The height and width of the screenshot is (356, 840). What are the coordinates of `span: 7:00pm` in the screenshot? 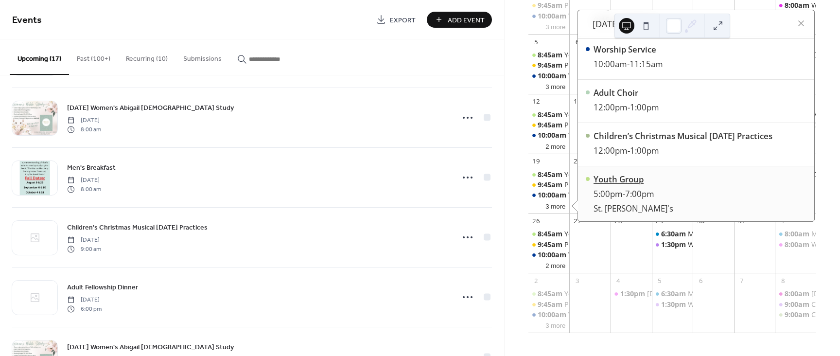 It's located at (640, 193).